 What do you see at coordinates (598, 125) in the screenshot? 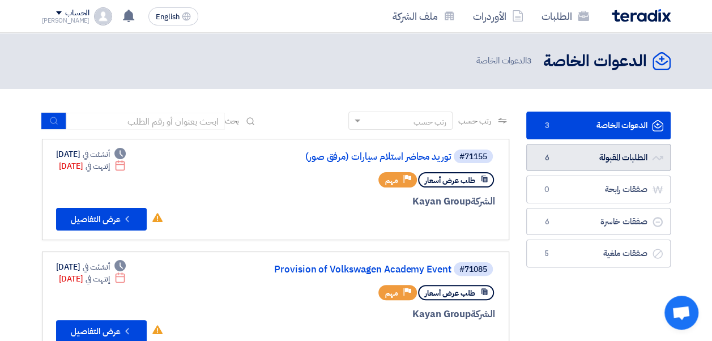
I see `a: الدعوات الخاصة3` at bounding box center [598, 125].